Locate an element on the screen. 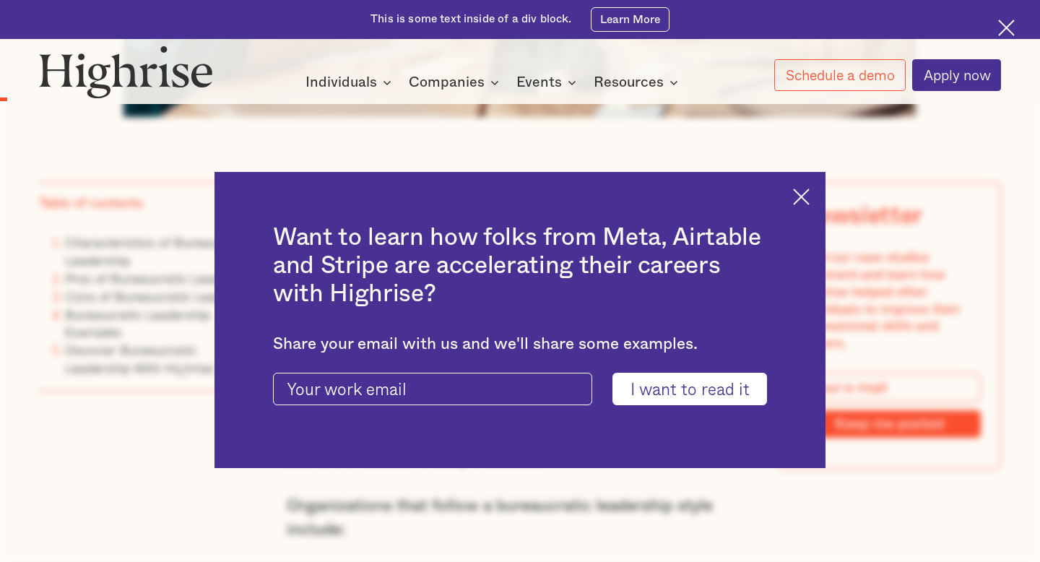 This screenshot has height=562, width=1040. input: Your work email is located at coordinates (433, 388).